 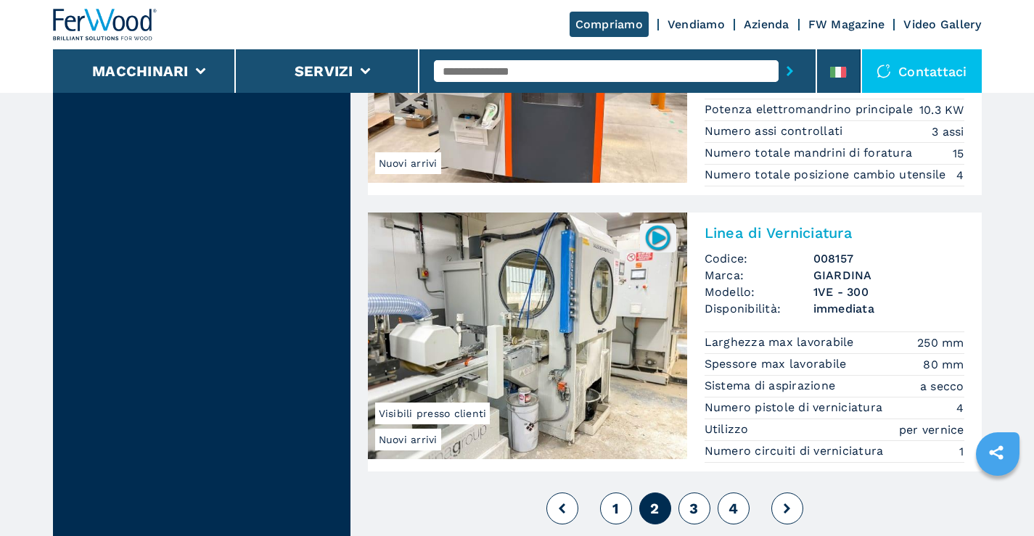 I want to click on span: Modello:, so click(x=759, y=292).